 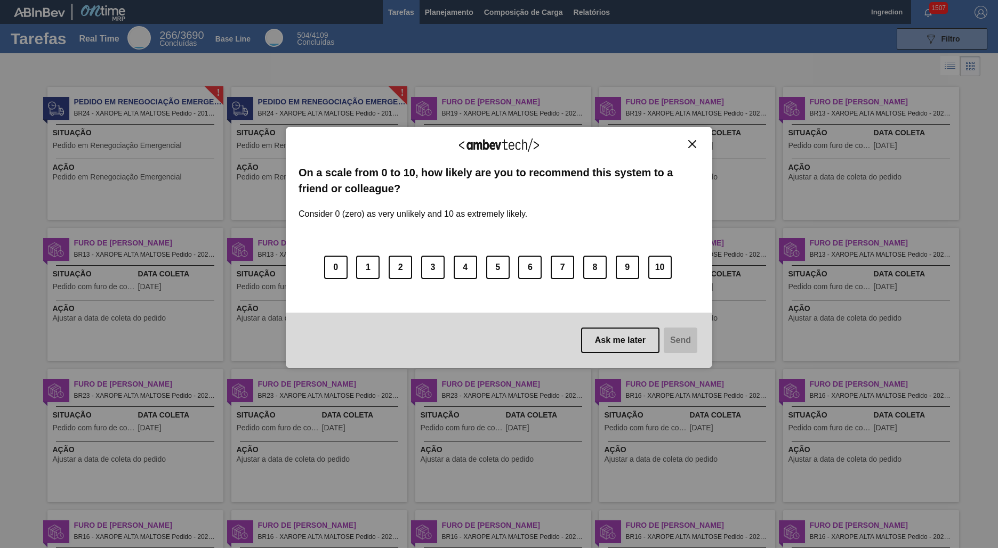 What do you see at coordinates (498, 268) in the screenshot?
I see `button: 5` at bounding box center [498, 268].